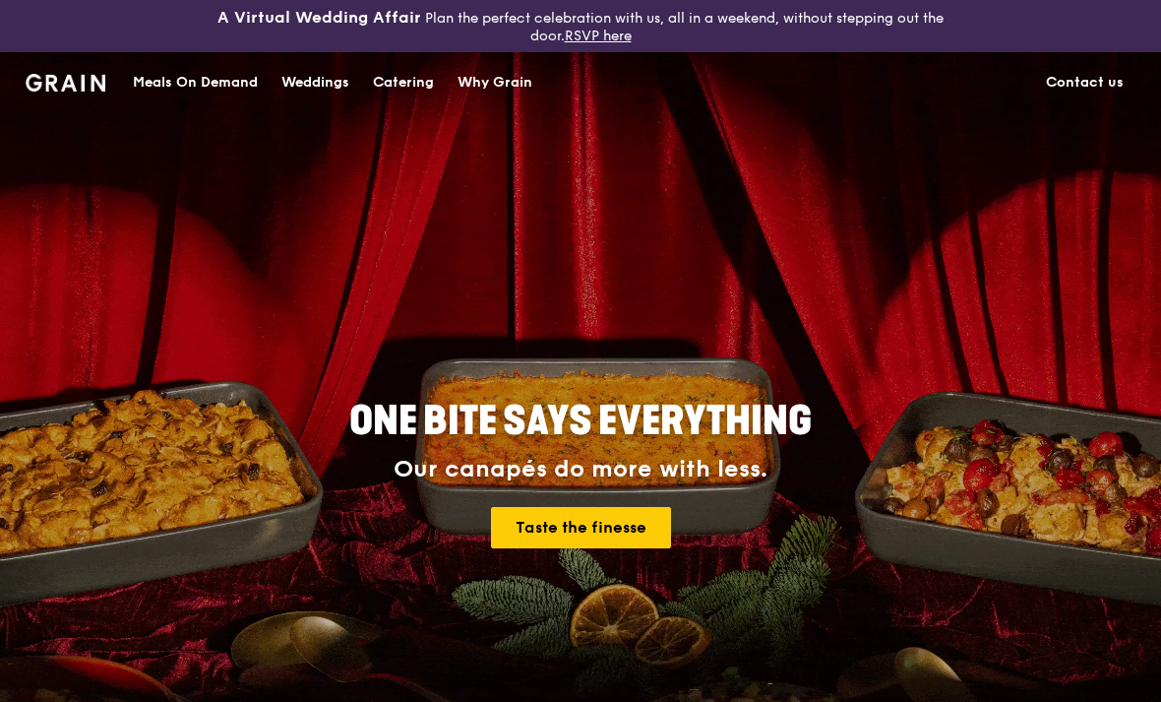 This screenshot has height=702, width=1161. Describe the element at coordinates (403, 83) in the screenshot. I see `div: Catering` at that location.